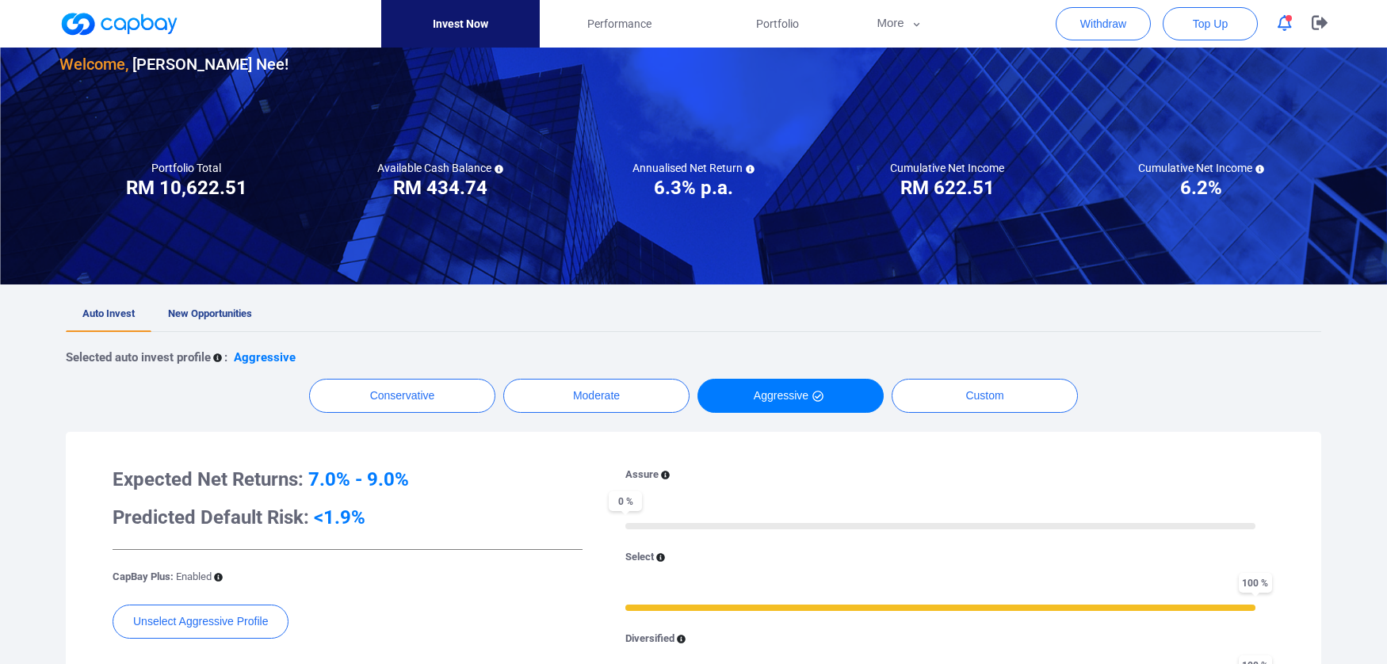  What do you see at coordinates (640, 557) in the screenshot?
I see `p: Select` at bounding box center [640, 557].